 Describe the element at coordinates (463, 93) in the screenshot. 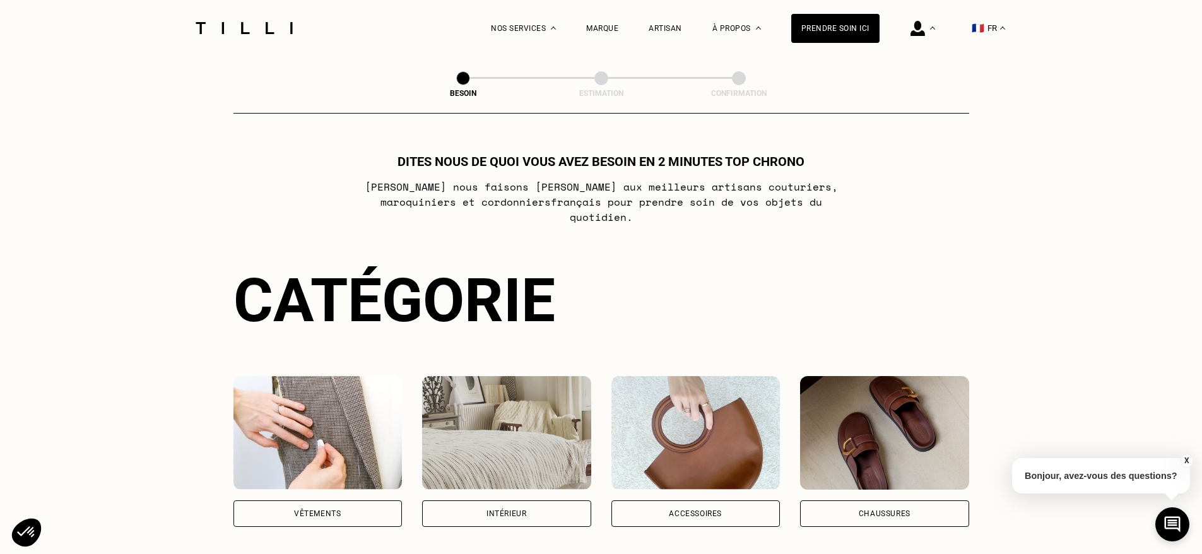

I see `div: Besoin` at that location.